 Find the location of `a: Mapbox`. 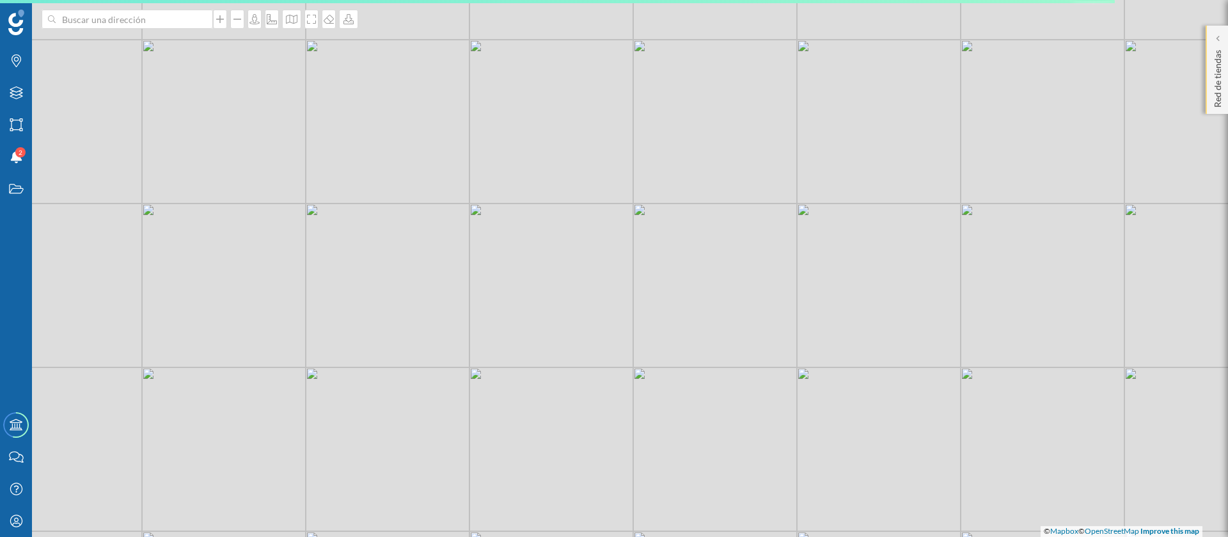

a: Mapbox is located at coordinates (1065, 530).